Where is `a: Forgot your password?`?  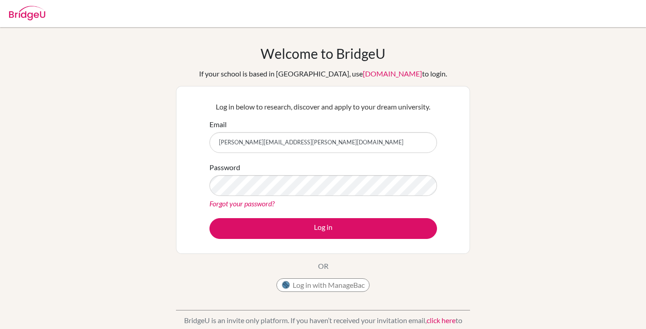 a: Forgot your password? is located at coordinates (242, 203).